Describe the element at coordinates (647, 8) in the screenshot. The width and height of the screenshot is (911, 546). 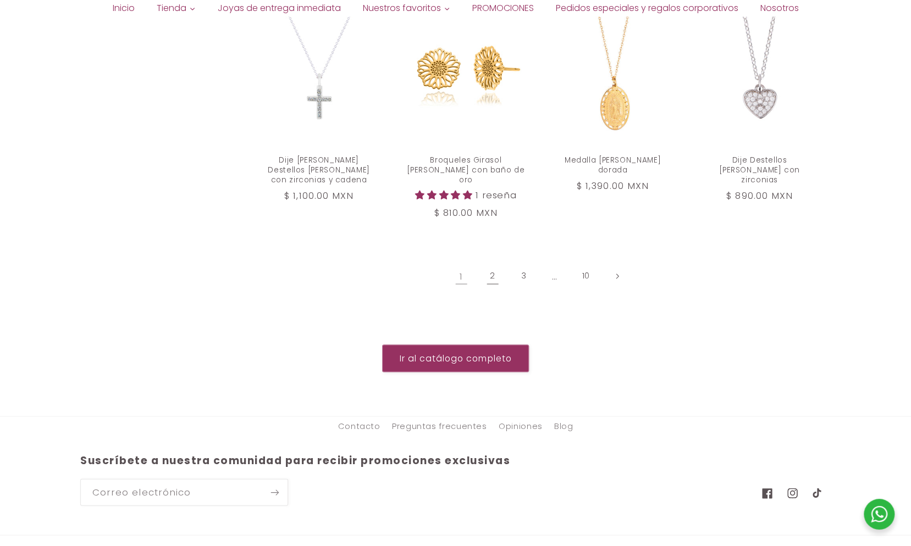
I see `span: Pedidos especiales y regalos corporativos` at that location.